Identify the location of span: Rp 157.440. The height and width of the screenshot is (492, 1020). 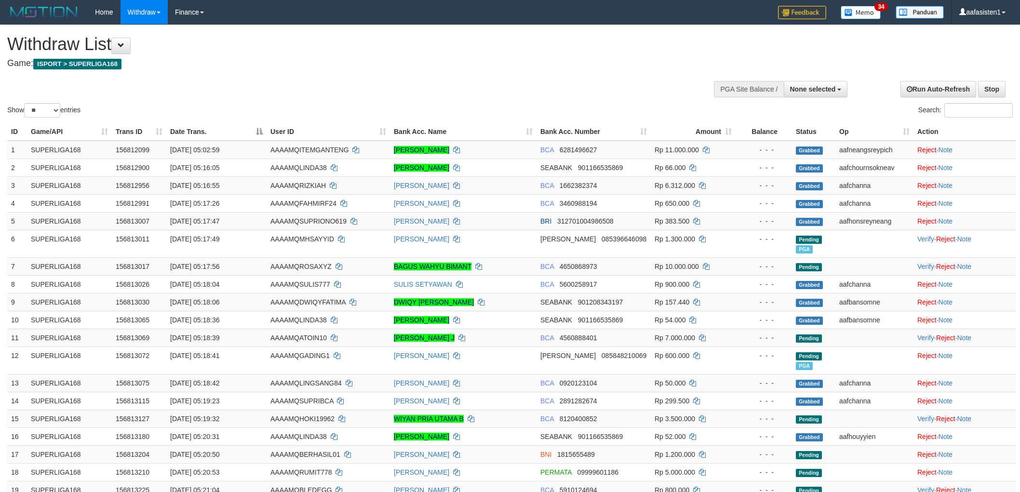
(672, 302).